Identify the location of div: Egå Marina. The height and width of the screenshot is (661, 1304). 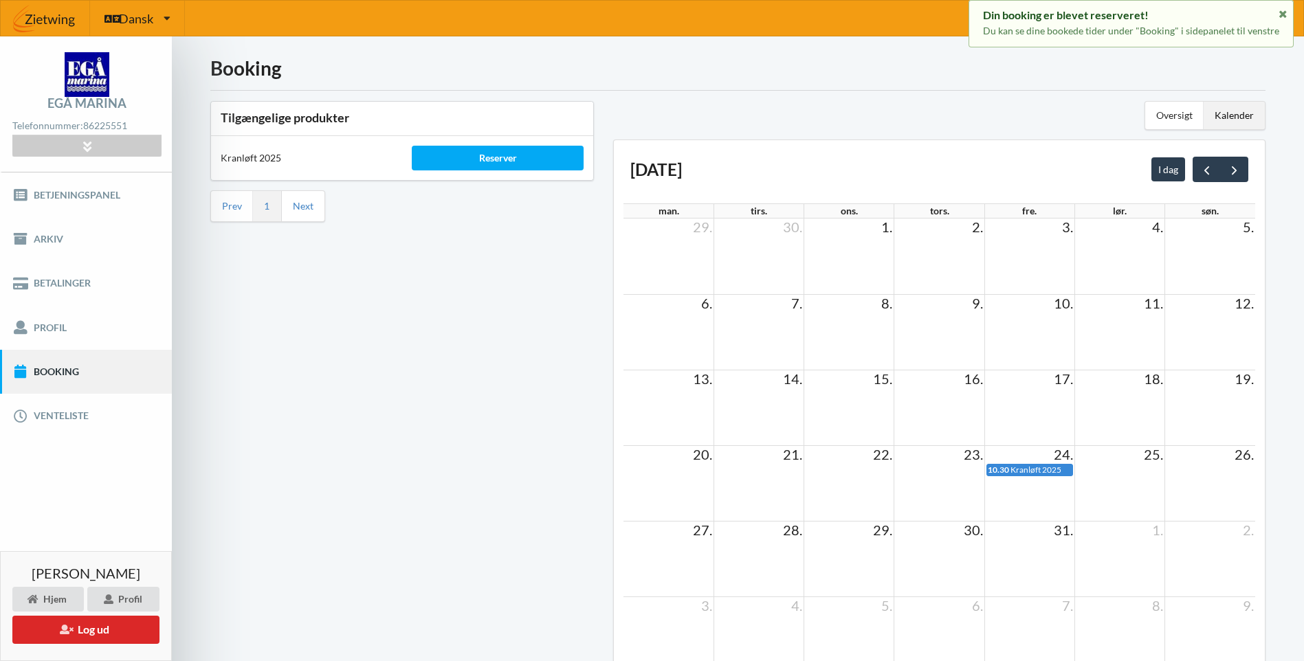
(87, 103).